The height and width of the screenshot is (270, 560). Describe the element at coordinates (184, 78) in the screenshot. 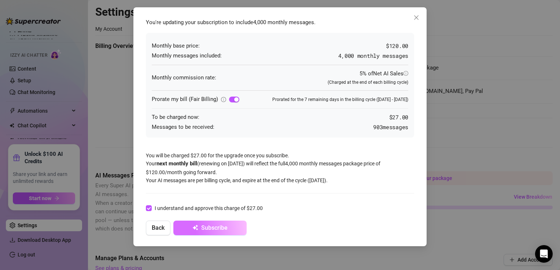

I see `span: Monthly commission rate:` at that location.